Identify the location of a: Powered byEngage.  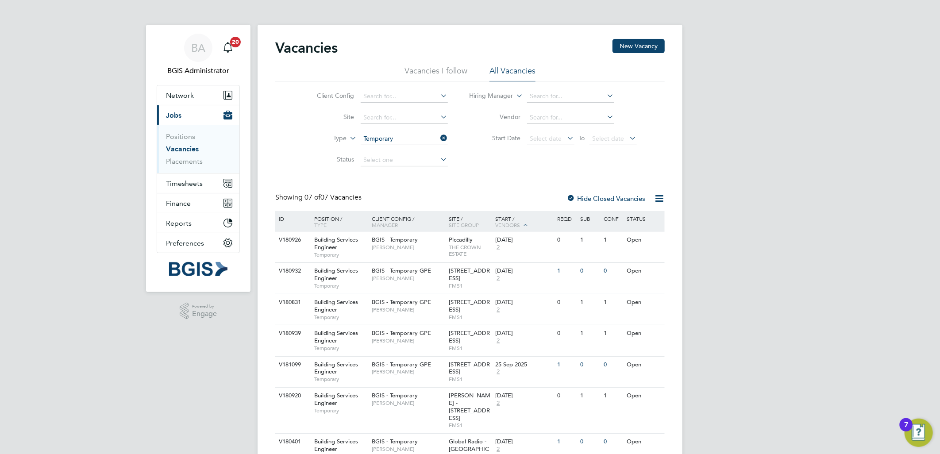
(198, 311).